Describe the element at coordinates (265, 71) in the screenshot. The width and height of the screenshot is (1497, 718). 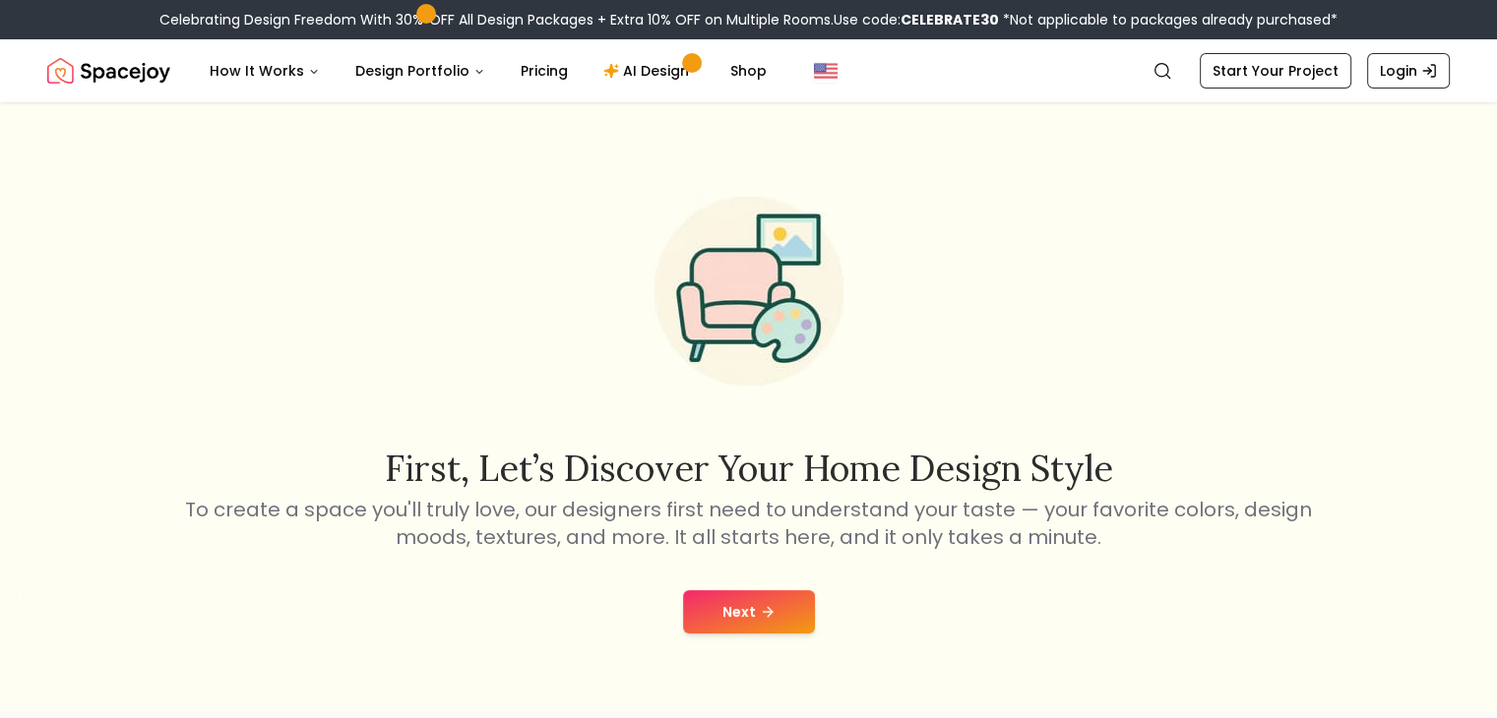
I see `button: How It Works` at that location.